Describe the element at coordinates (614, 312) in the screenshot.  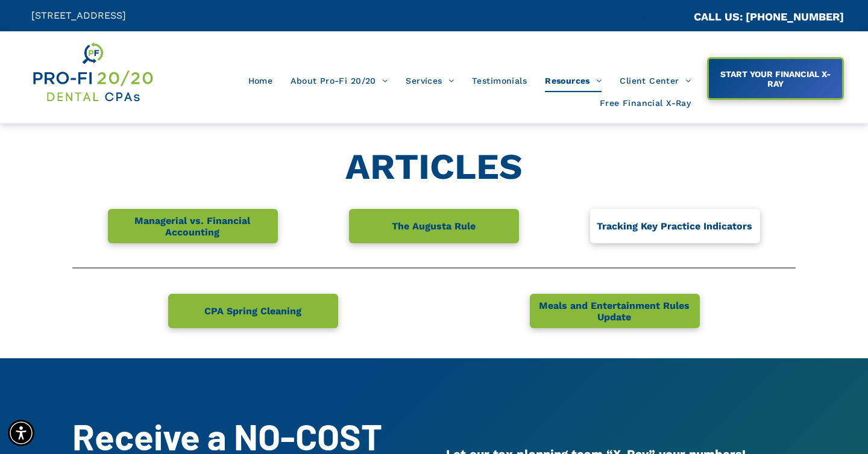
I see `span: Meals and Entertainment Rules Update` at that location.